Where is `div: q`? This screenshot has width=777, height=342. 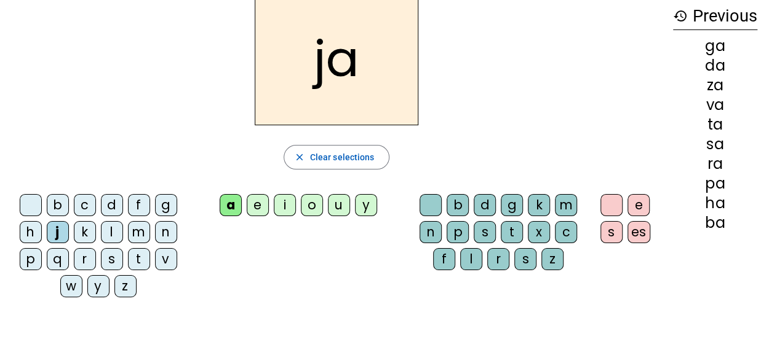 div: q is located at coordinates (58, 259).